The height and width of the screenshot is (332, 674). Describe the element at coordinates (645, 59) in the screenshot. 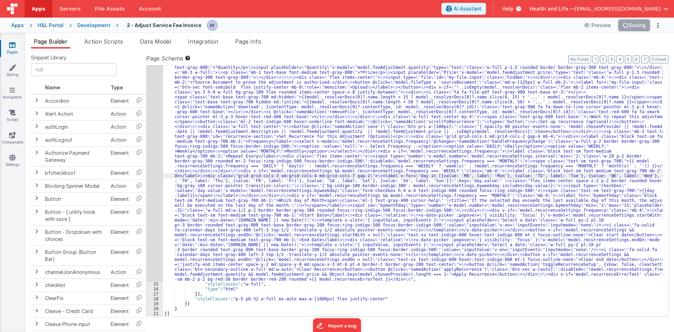

I see `button: 7` at that location.